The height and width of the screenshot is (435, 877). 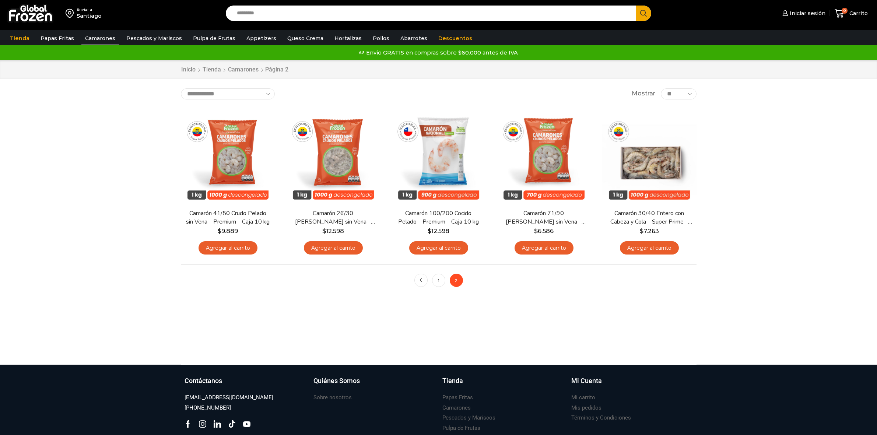 I want to click on a: 0 Carrito, so click(x=851, y=13).